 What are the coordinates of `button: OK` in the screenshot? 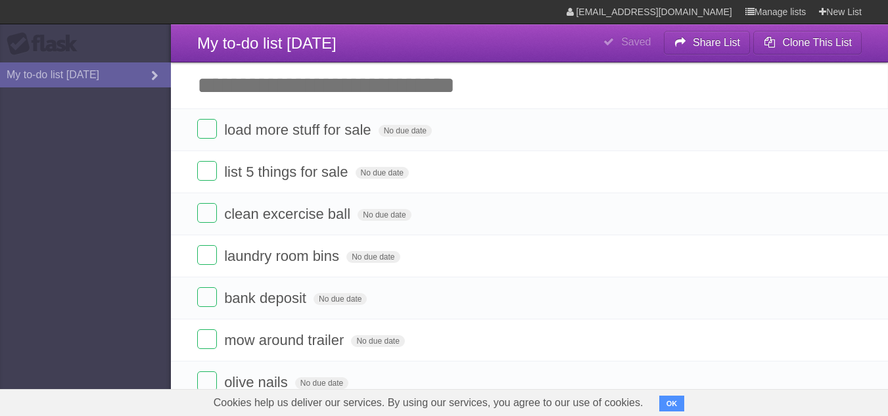 It's located at (672, 404).